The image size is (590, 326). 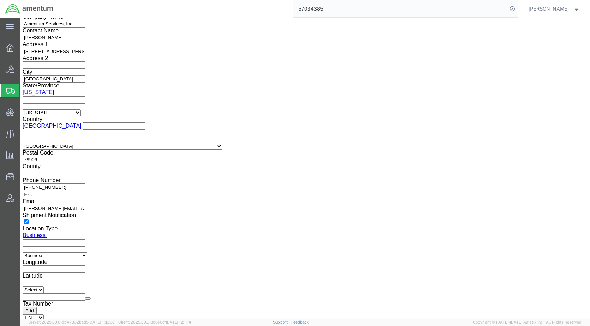 I want to click on input: Search for shipment number, reference number, so click(x=400, y=9).